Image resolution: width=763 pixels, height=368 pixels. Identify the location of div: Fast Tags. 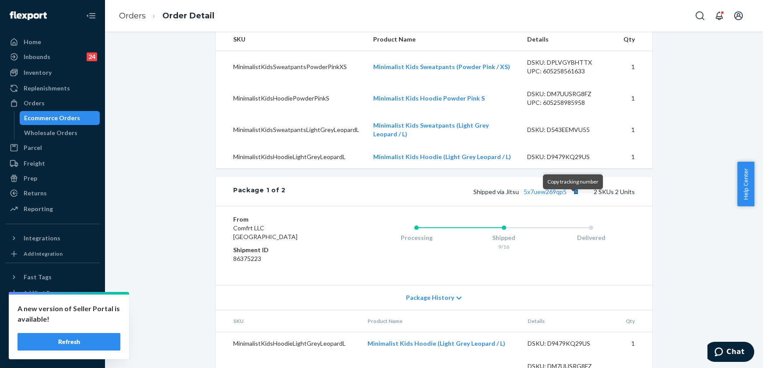
(38, 277).